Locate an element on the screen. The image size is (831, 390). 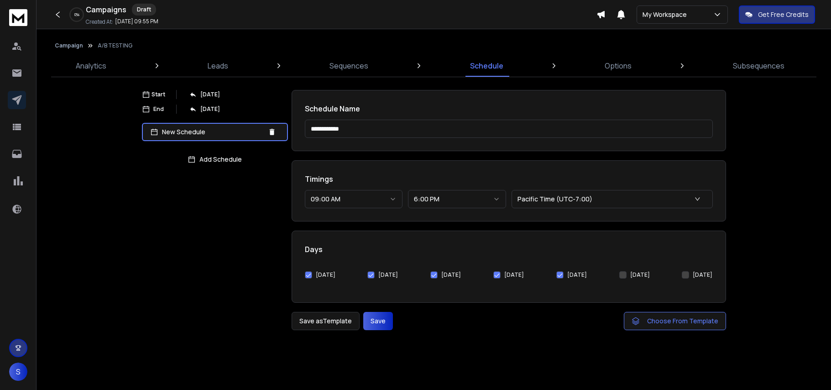
button: 09:00 AM is located at coordinates (354, 199).